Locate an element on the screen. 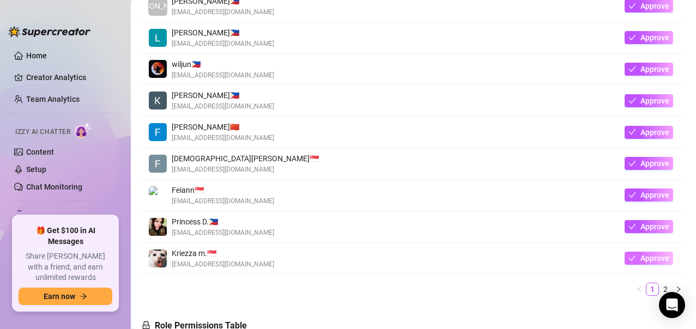 Image resolution: width=696 pixels, height=329 pixels. button: left is located at coordinates (639, 289).